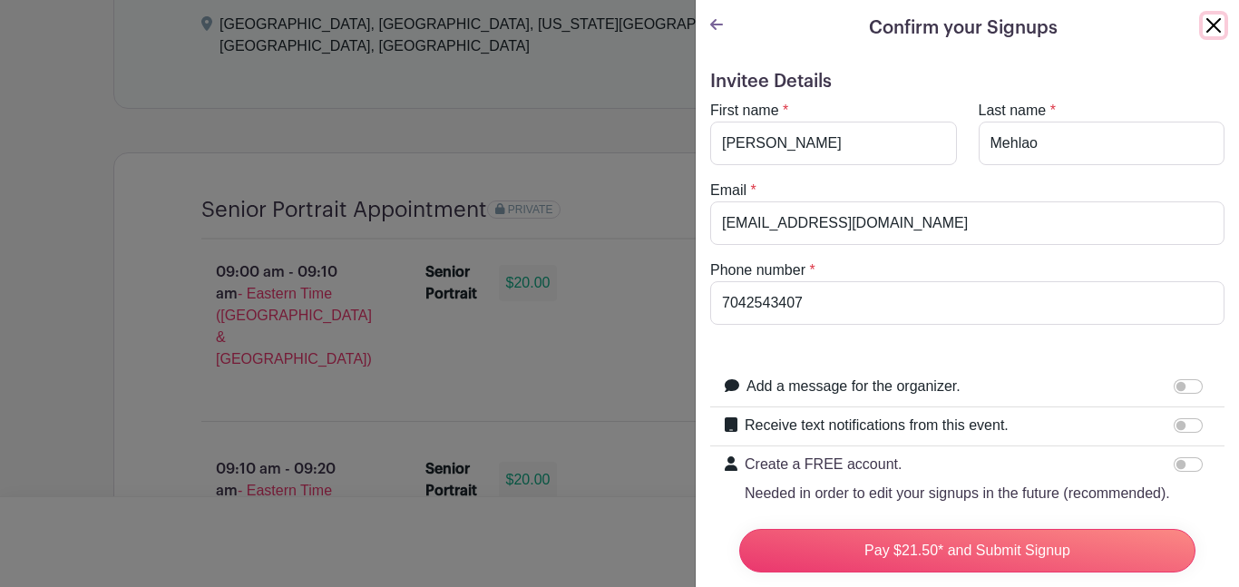 The height and width of the screenshot is (587, 1239). Describe the element at coordinates (745, 111) in the screenshot. I see `label: First name` at that location.